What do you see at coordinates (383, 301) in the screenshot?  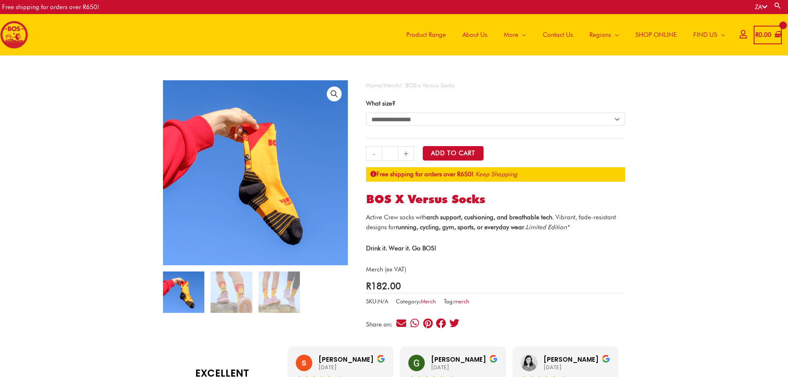 I see `span: N/A` at bounding box center [383, 301].